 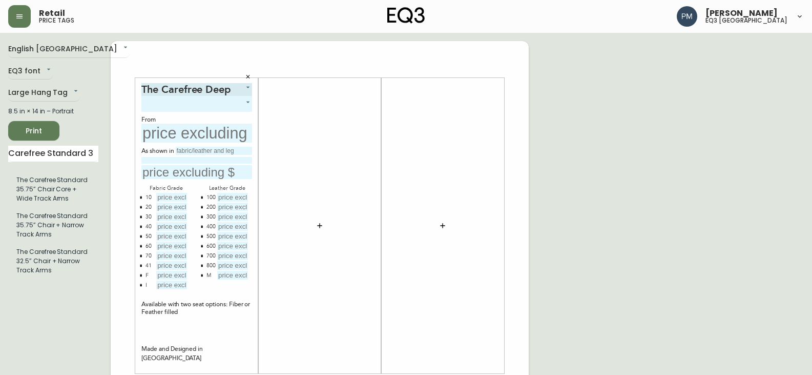 What do you see at coordinates (53, 189) in the screenshot?
I see `li: The Carefree Standard 35.75” Chair Core + Wide Track Arms` at bounding box center [53, 189].